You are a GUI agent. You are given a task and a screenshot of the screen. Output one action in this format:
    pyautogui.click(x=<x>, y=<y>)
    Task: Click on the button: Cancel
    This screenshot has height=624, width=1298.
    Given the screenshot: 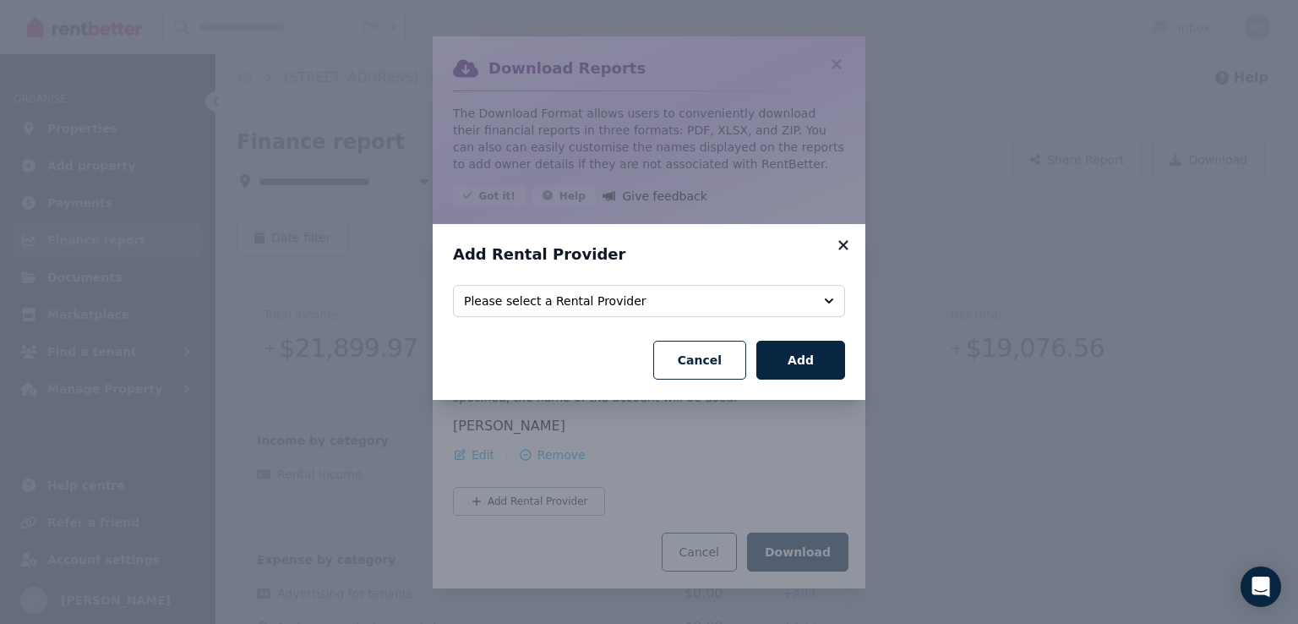 What is the action you would take?
    pyautogui.click(x=700, y=360)
    